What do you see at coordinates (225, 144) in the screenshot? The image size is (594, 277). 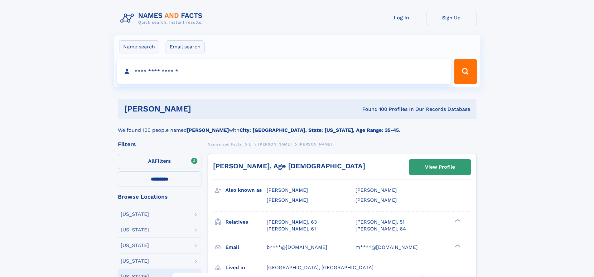 I see `a: Names and Facts` at bounding box center [225, 144].